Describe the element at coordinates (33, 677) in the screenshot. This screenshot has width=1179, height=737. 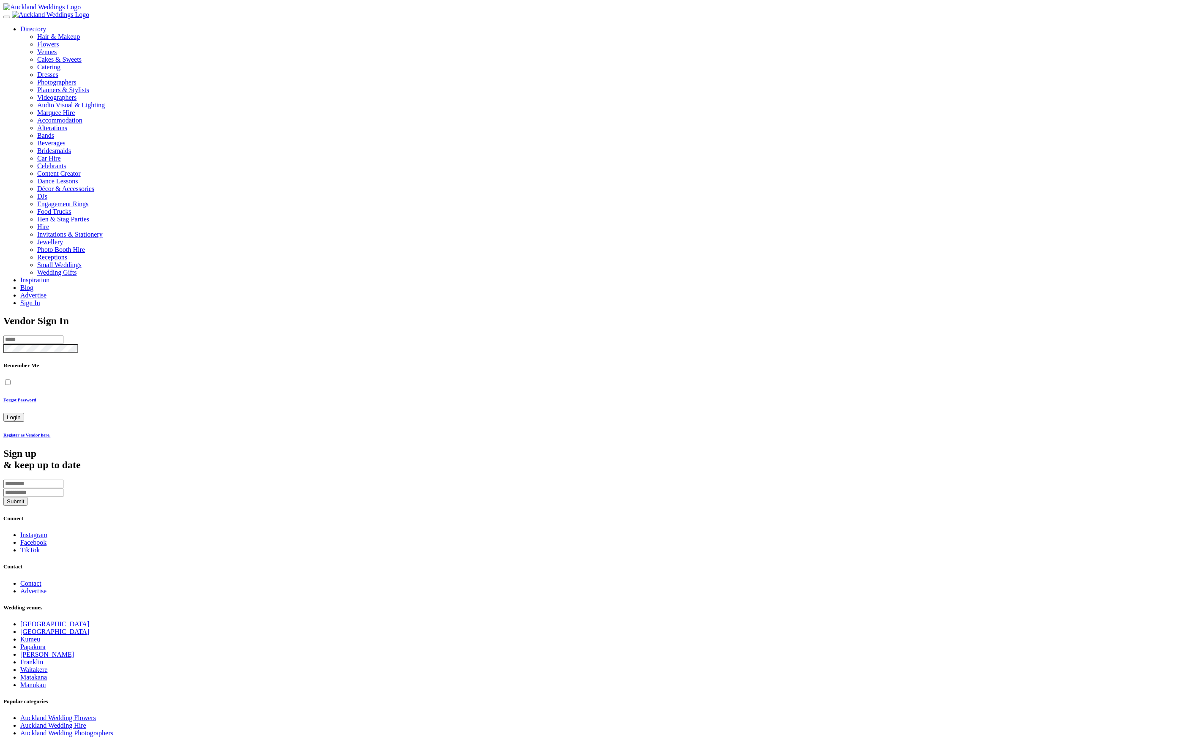
I see `a: Matakana` at that location.